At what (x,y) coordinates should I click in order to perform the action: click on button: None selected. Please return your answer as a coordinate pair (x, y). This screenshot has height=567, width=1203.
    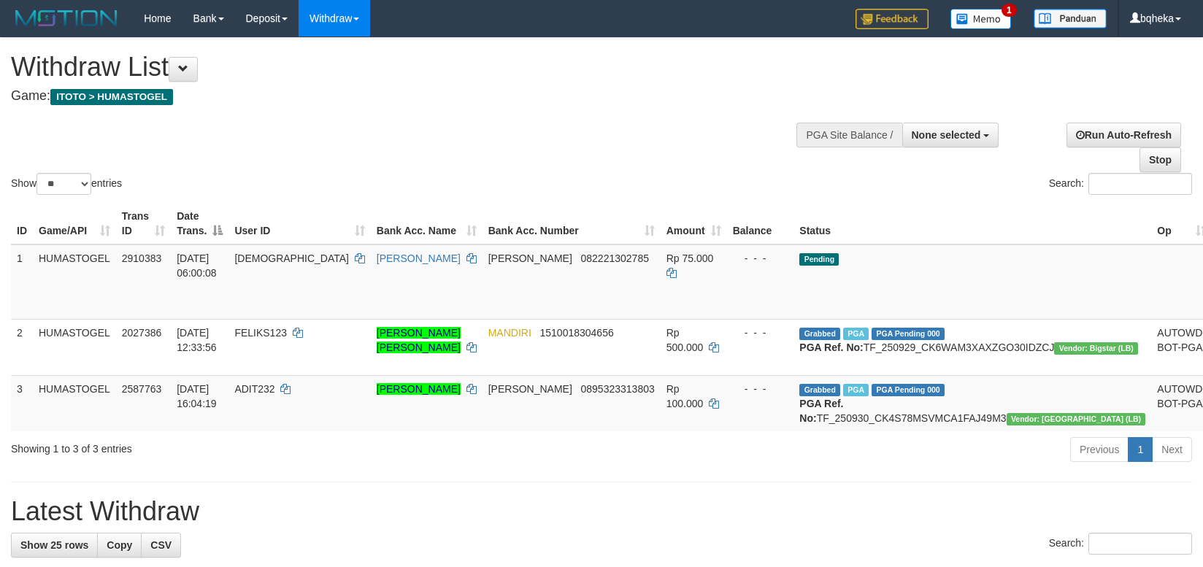
    Looking at the image, I should click on (950, 135).